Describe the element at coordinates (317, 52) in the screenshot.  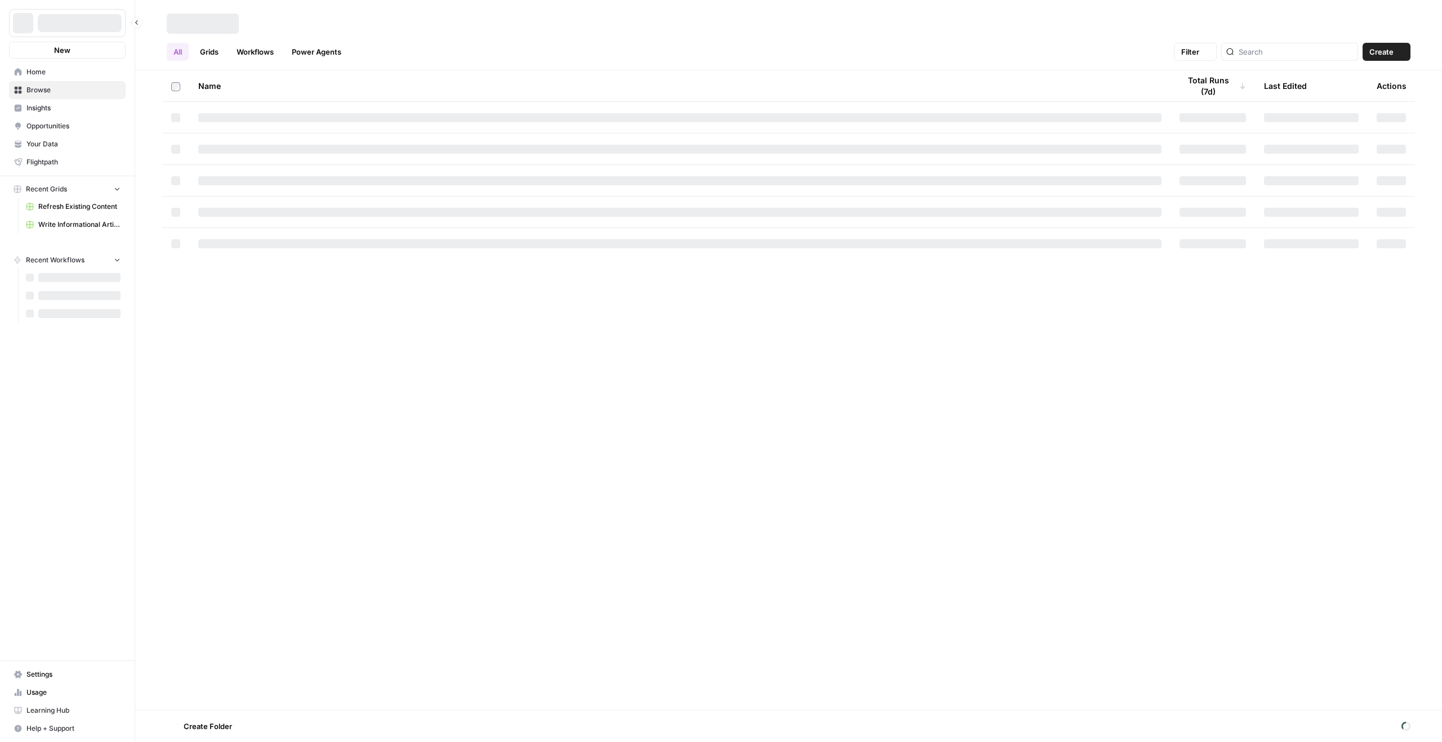
I see `a: Power Agents` at that location.